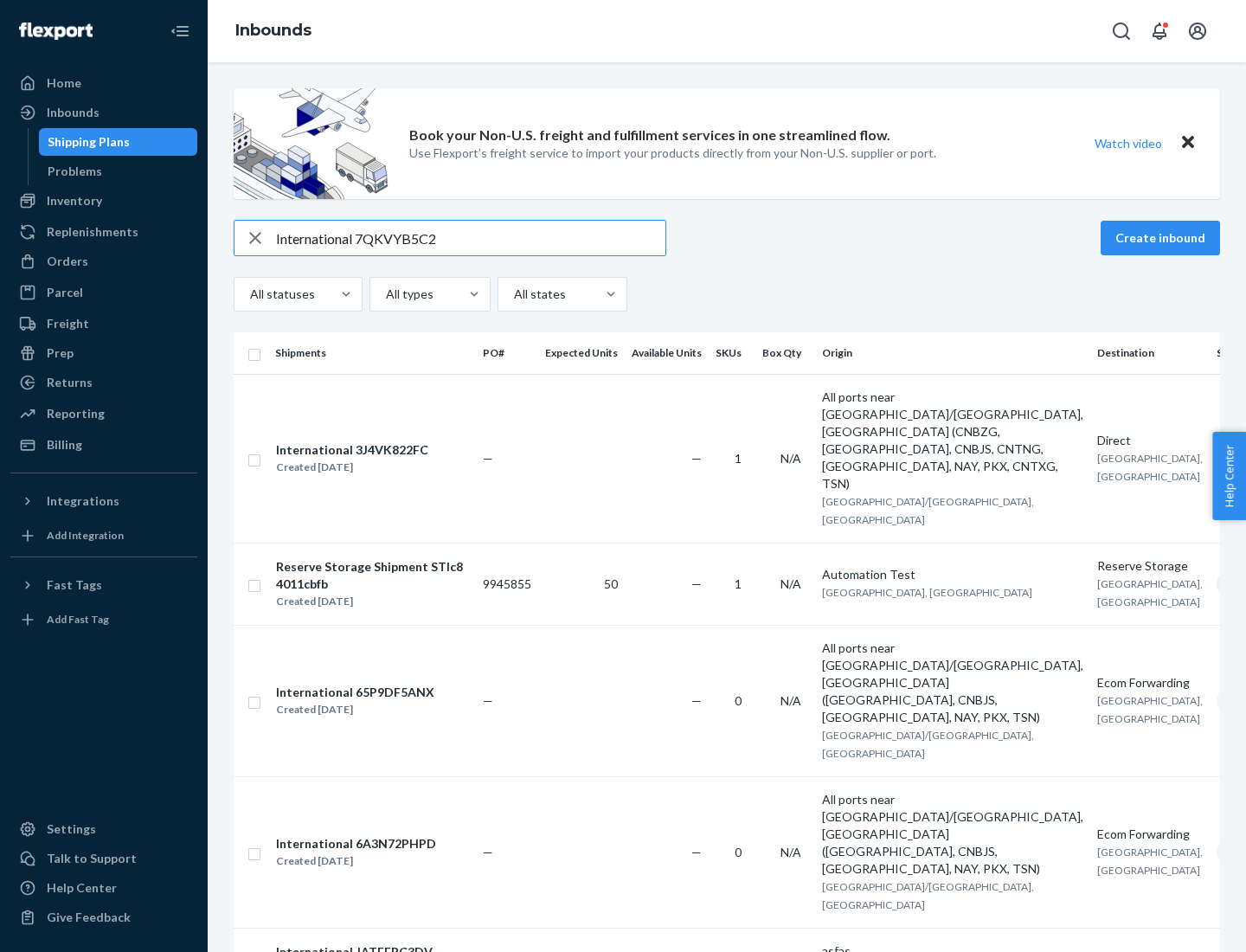 The width and height of the screenshot is (1246, 952). I want to click on a: Help Center, so click(104, 888).